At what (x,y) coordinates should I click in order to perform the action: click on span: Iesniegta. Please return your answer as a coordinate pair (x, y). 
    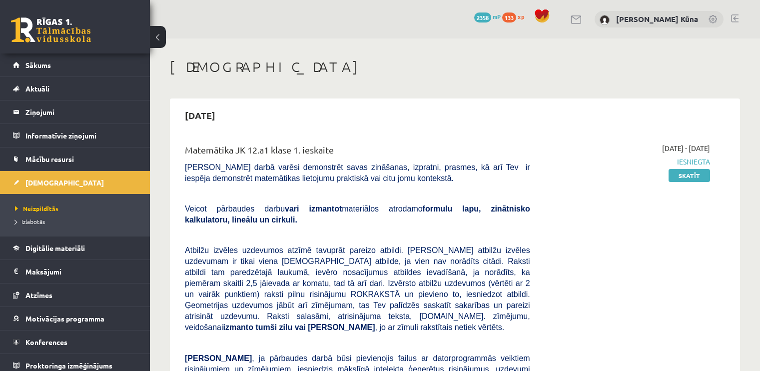
    Looking at the image, I should click on (627, 161).